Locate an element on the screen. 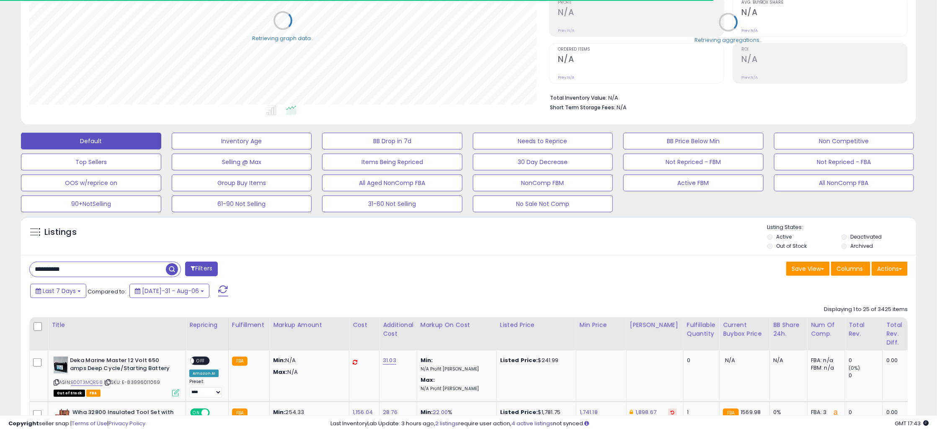 Image resolution: width=937 pixels, height=432 pixels. button: Top Sellers is located at coordinates (91, 162).